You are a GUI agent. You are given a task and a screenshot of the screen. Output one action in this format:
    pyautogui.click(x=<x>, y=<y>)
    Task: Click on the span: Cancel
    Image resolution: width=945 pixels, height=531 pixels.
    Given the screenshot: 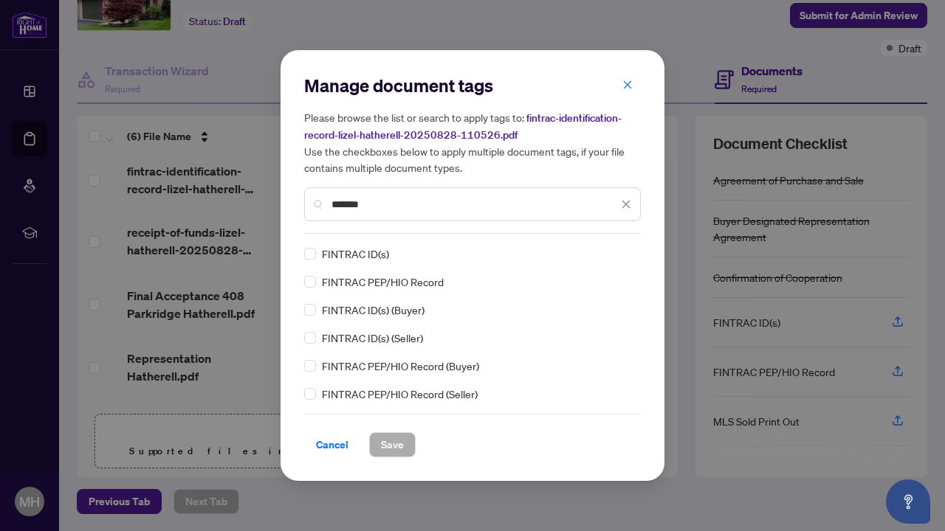 What is the action you would take?
    pyautogui.click(x=332, y=445)
    